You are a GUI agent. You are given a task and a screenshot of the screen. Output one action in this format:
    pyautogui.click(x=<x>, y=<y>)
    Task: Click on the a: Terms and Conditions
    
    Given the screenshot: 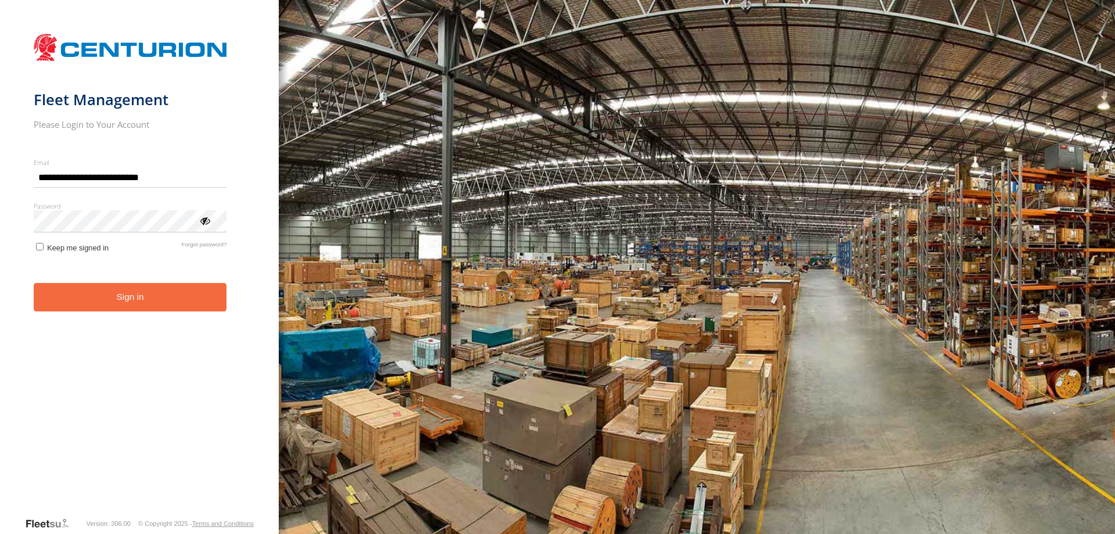 What is the action you would take?
    pyautogui.click(x=223, y=523)
    